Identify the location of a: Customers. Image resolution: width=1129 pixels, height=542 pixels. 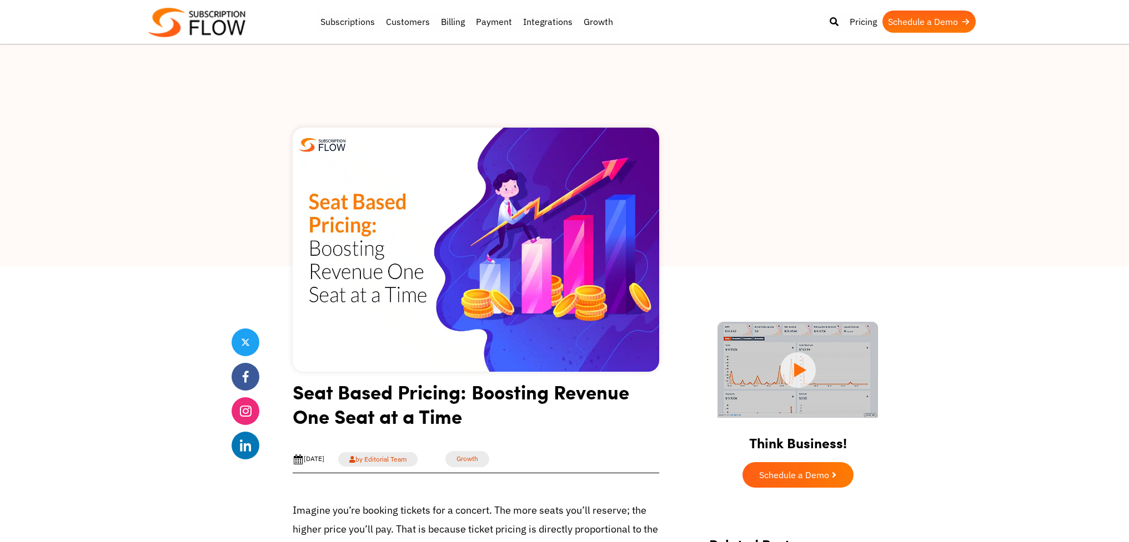
(407, 22).